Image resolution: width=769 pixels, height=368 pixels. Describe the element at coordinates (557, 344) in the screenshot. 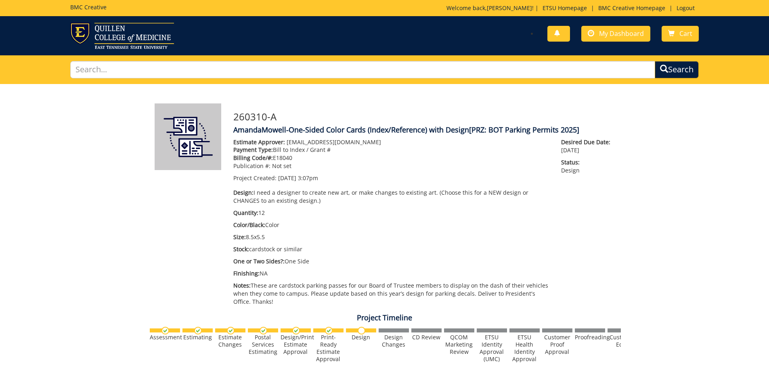

I see `div: Customer Proof Approval` at that location.